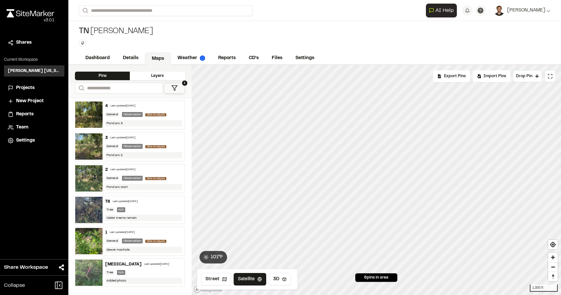 This screenshot has width=561, height=295. Describe the element at coordinates (22, 127) in the screenshot. I see `span: Team` at that location.